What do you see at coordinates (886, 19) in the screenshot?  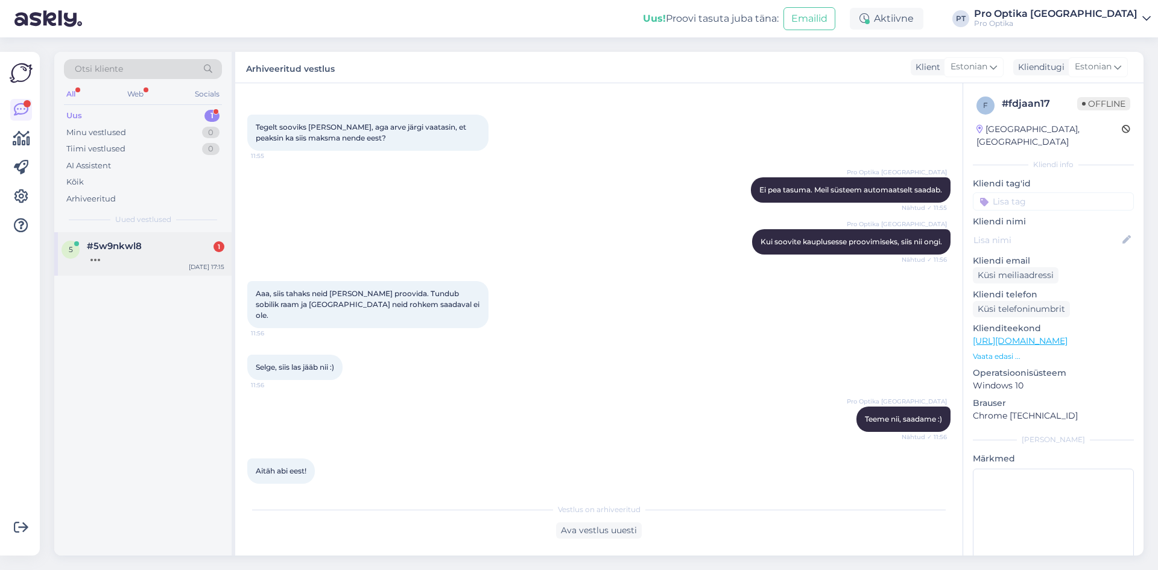 I see `div: Aktiivne` at bounding box center [886, 19].